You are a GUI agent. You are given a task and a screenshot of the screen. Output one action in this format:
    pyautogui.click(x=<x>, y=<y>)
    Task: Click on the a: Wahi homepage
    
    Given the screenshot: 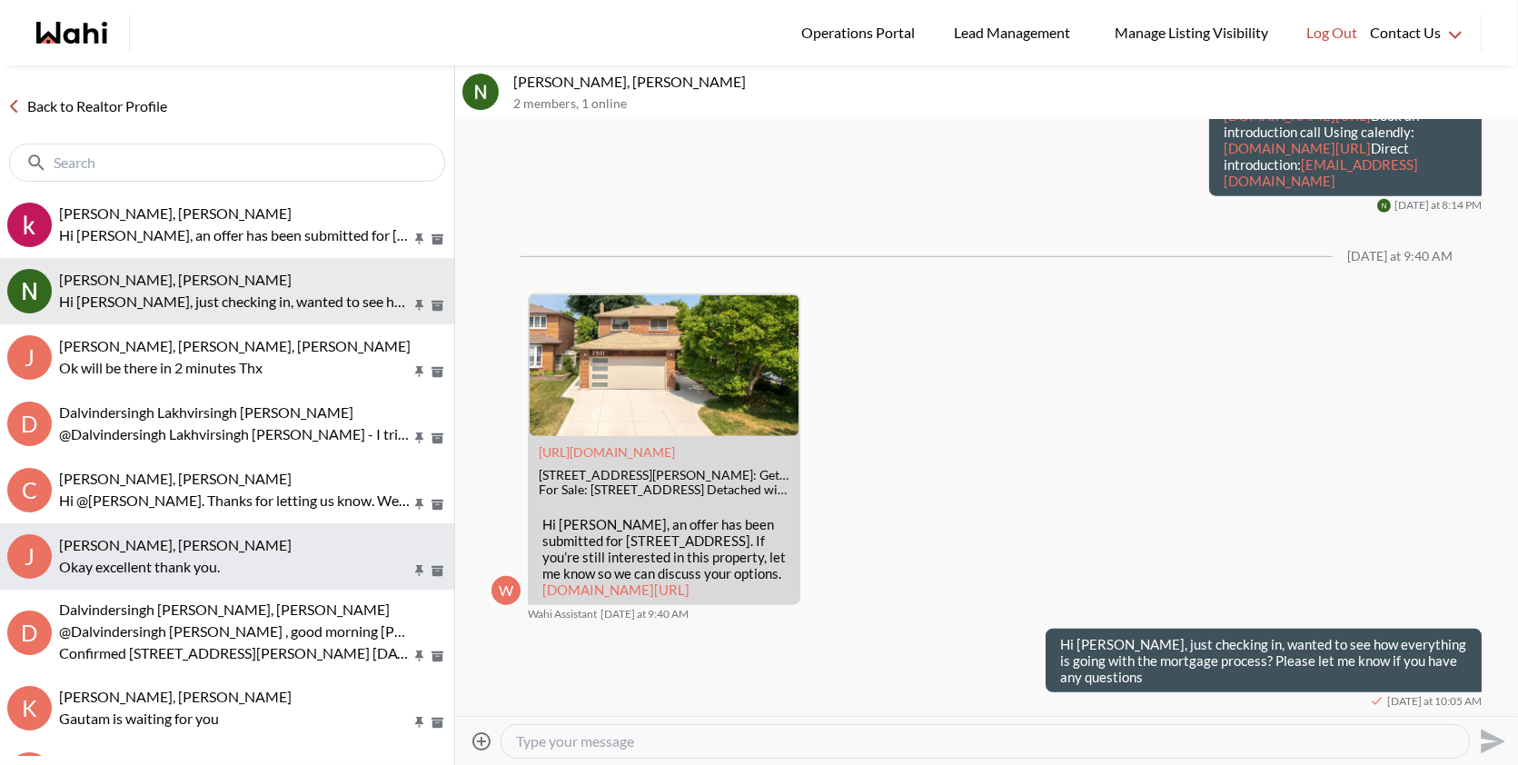 What is the action you would take?
    pyautogui.click(x=72, y=33)
    